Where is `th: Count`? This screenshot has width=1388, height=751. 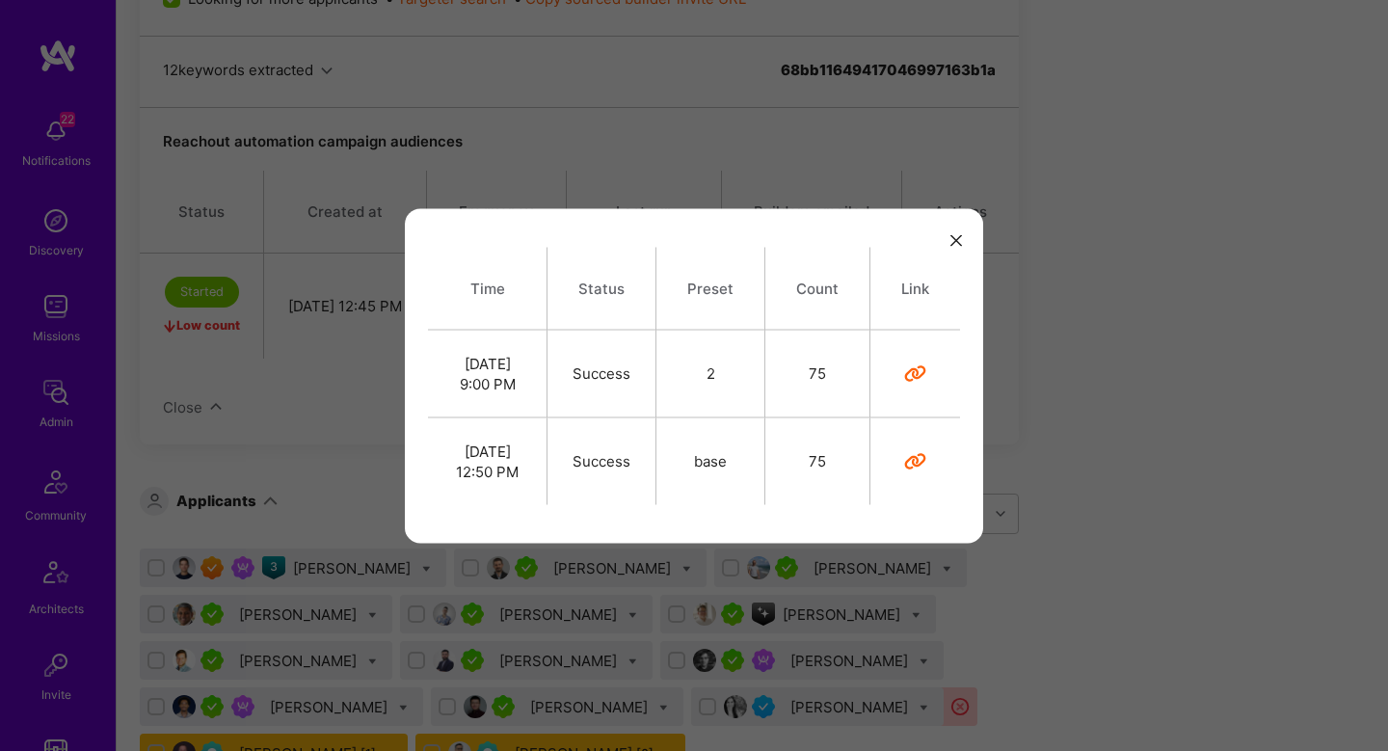 th: Count is located at coordinates (817, 288).